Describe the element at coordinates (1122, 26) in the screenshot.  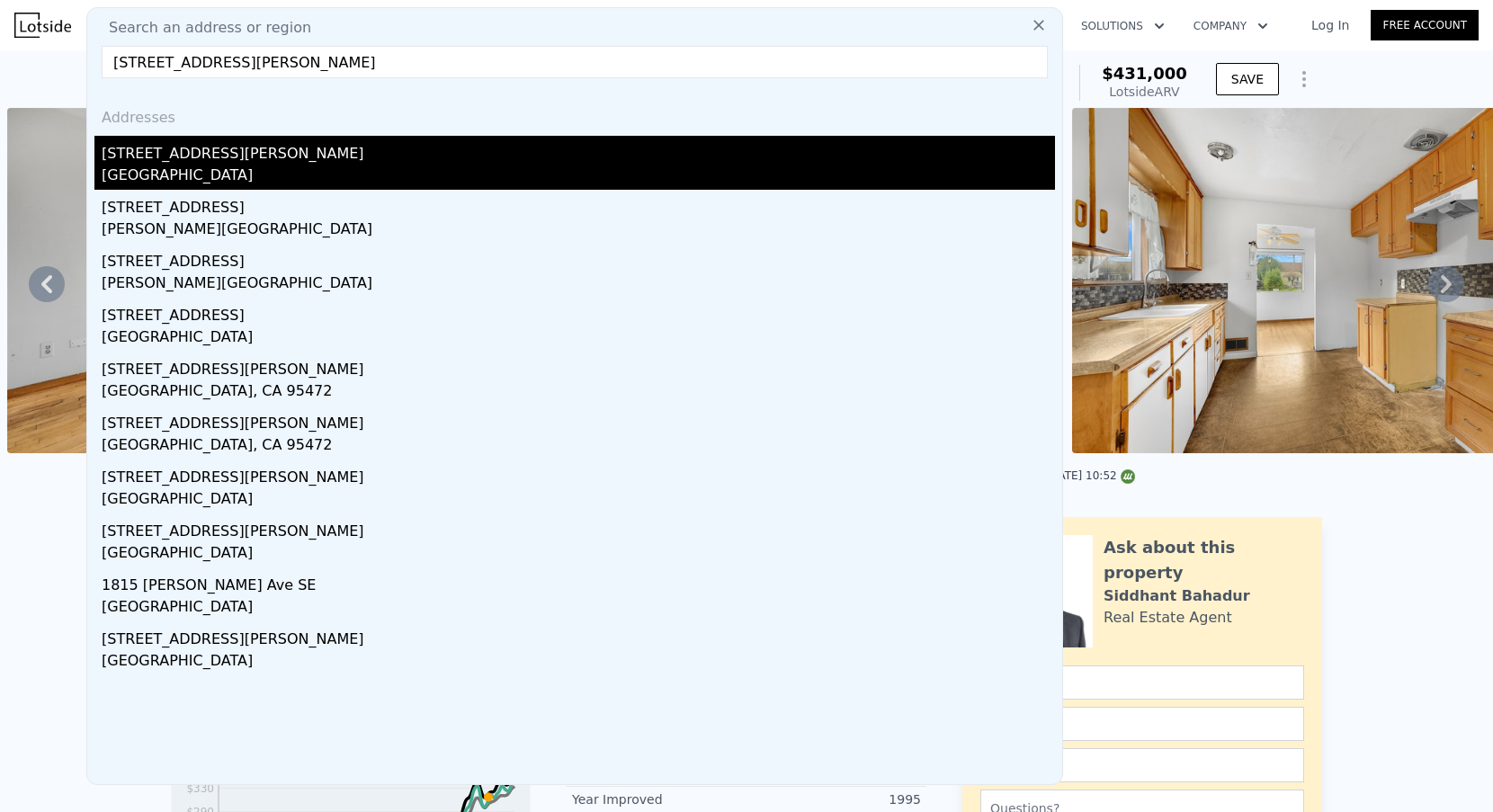
I see `button: Solutions` at that location.